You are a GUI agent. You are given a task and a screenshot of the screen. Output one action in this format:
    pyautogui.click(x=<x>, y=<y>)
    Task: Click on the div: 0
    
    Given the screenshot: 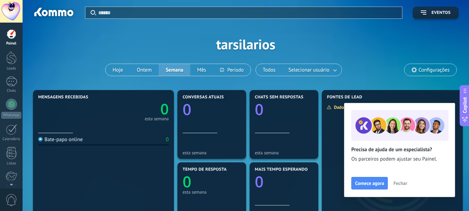 What is the action you would take?
    pyautogui.click(x=167, y=139)
    